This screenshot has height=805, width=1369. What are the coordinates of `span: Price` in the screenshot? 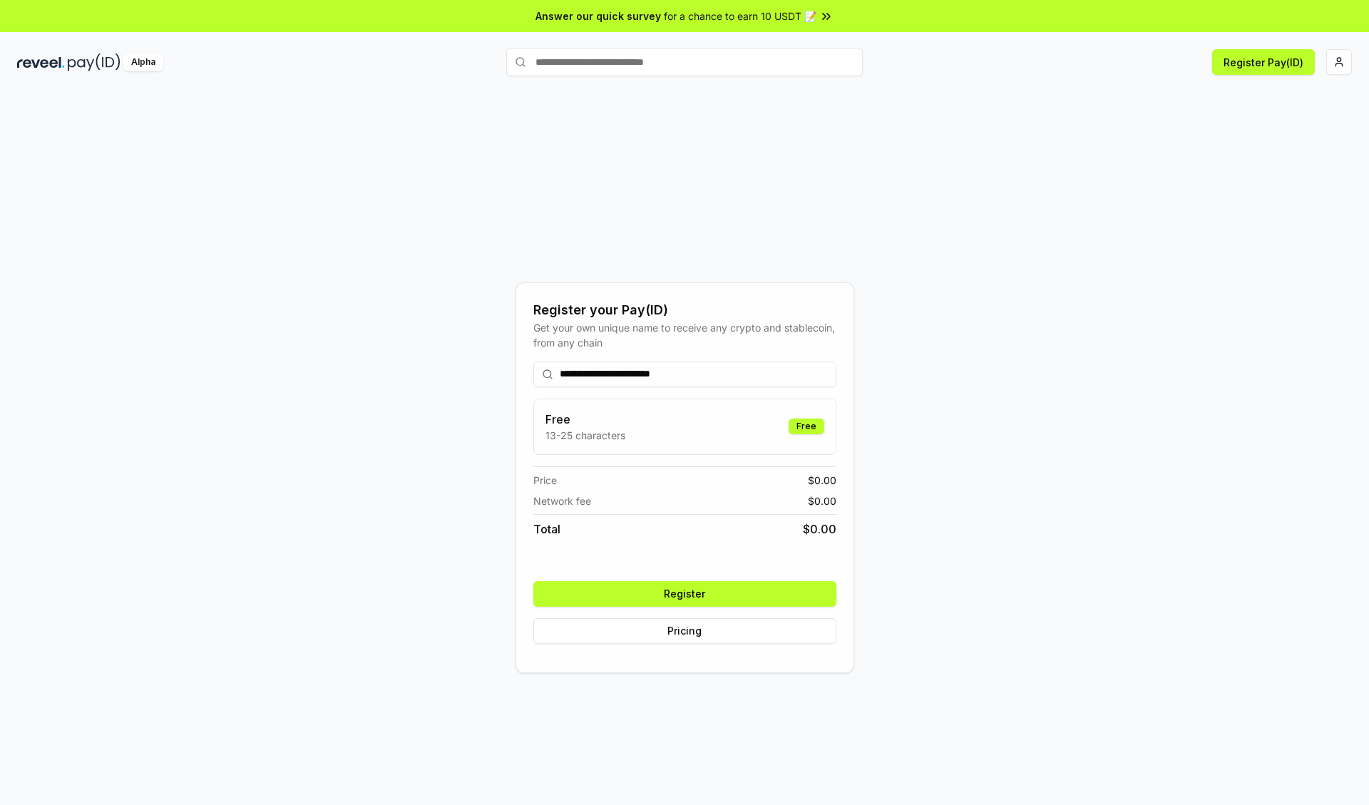 It's located at (545, 480).